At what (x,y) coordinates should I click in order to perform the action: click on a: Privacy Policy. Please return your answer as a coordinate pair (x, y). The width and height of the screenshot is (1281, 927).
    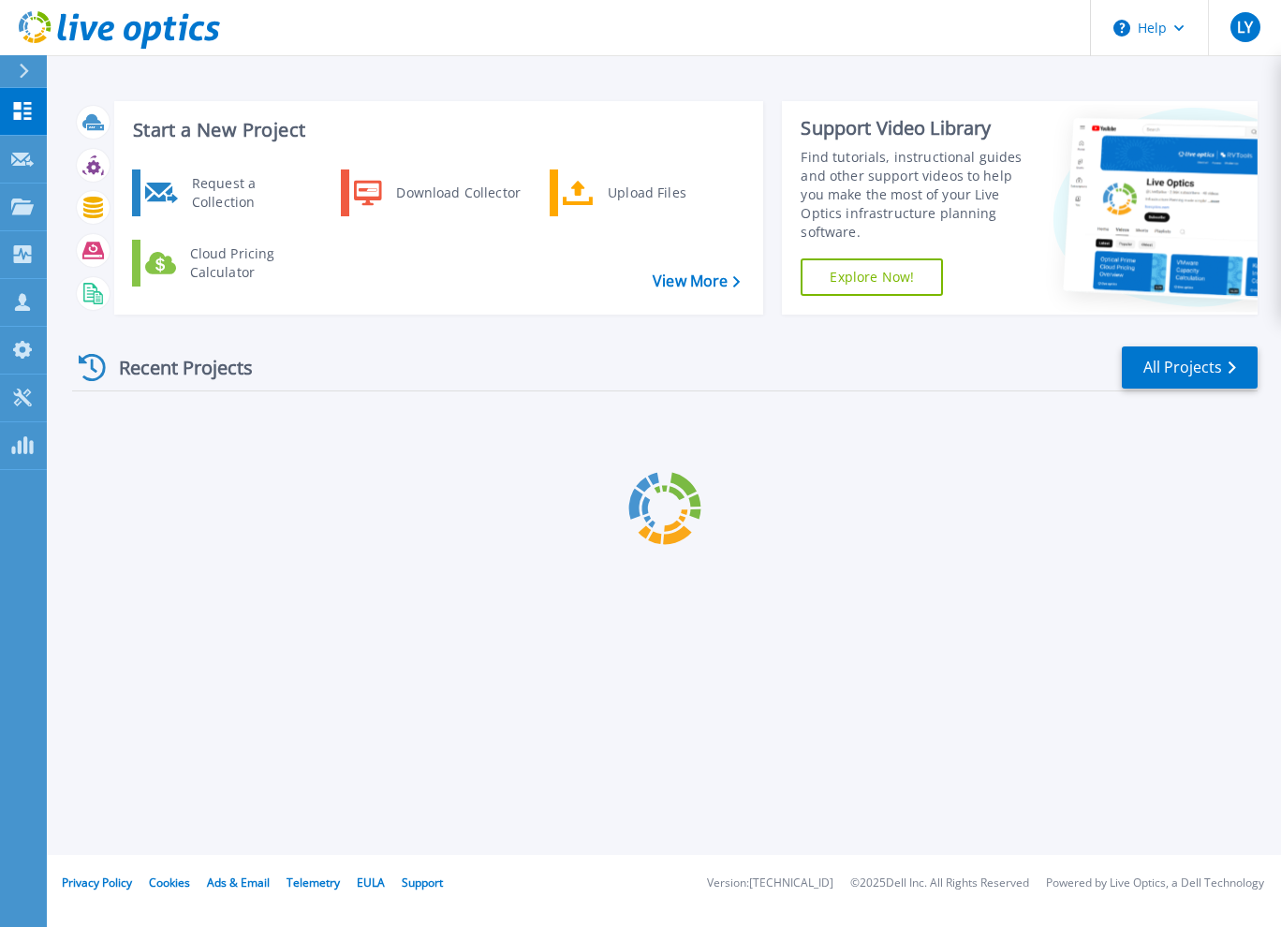
    Looking at the image, I should click on (96, 882).